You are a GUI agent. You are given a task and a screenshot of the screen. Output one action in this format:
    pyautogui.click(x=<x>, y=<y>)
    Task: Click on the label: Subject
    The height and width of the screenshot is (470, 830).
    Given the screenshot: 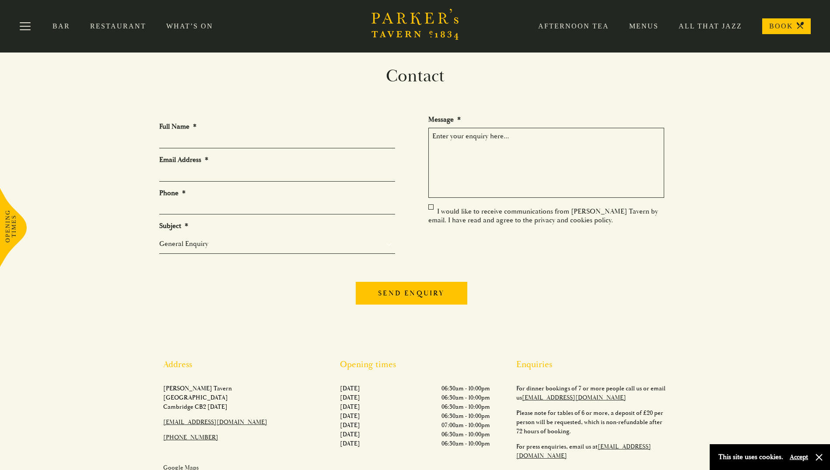 What is the action you would take?
    pyautogui.click(x=174, y=226)
    